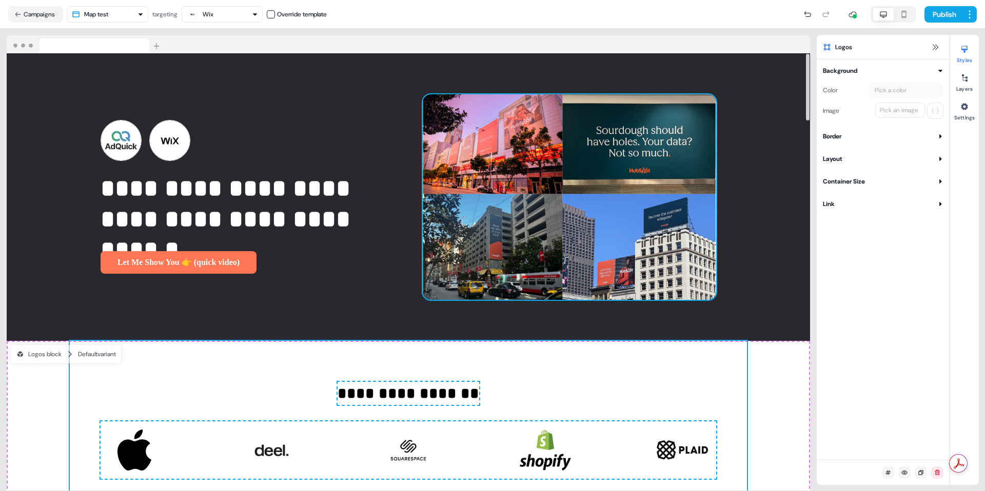 The height and width of the screenshot is (491, 985). I want to click on span: Logos, so click(843, 47).